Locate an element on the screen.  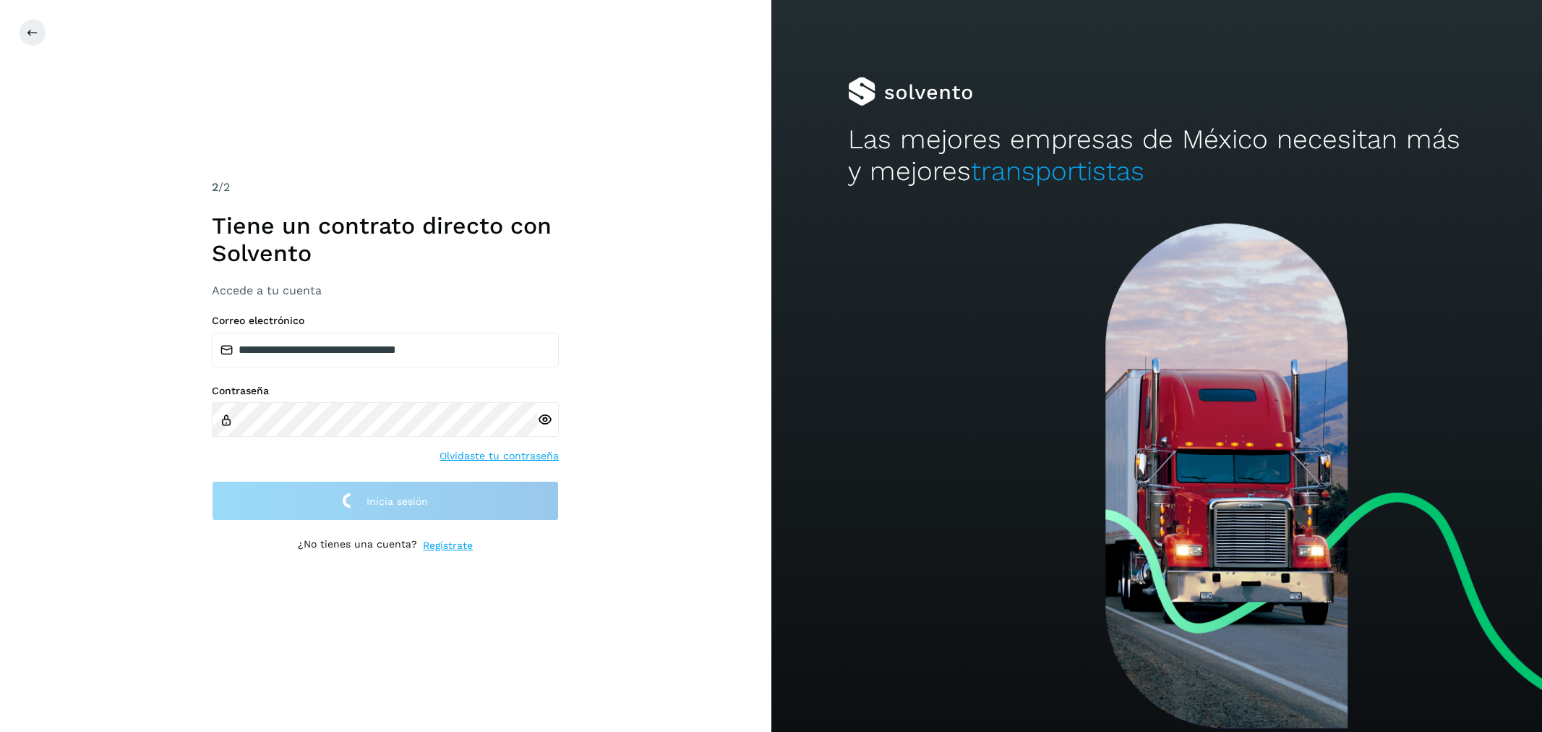
span: Inicia sesión is located at coordinates (397, 501).